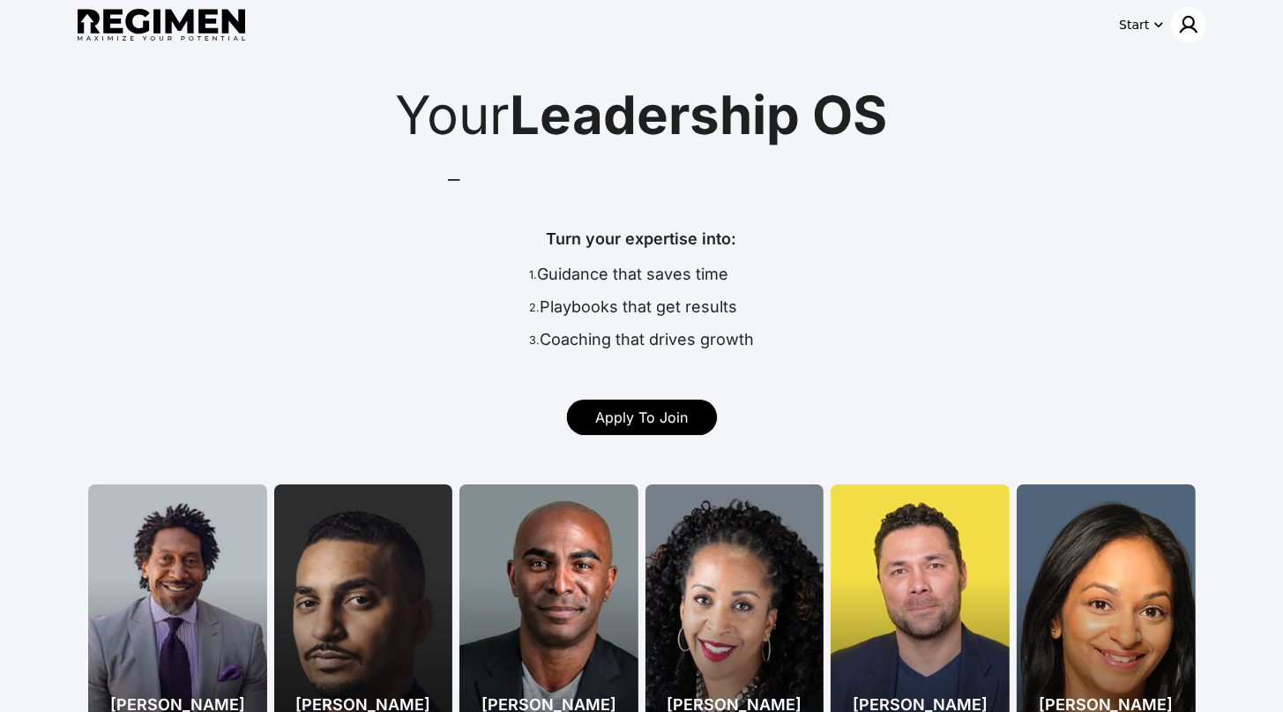  Describe the element at coordinates (641, 310) in the screenshot. I see `div: Playbooks that get results` at that location.